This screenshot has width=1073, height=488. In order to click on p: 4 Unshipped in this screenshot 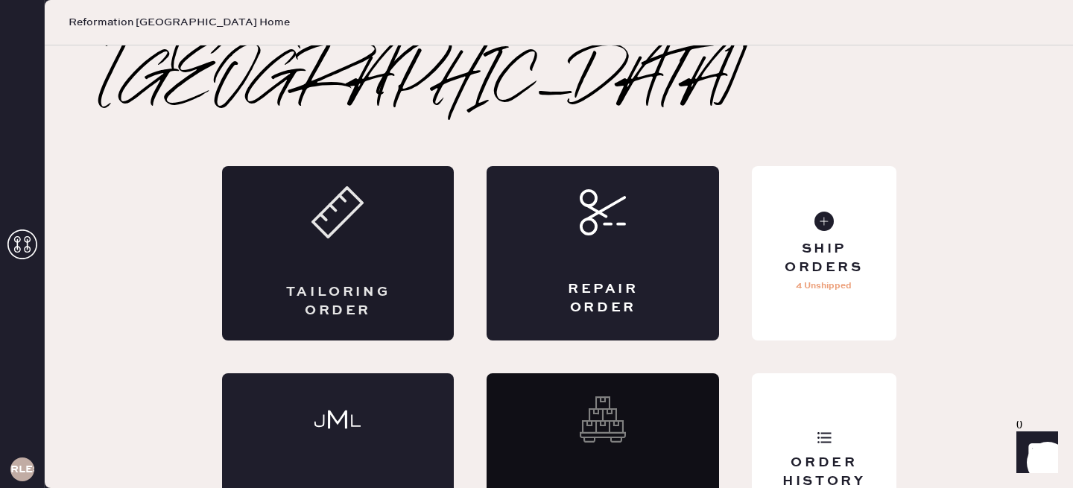, I will do `click(824, 286)`.